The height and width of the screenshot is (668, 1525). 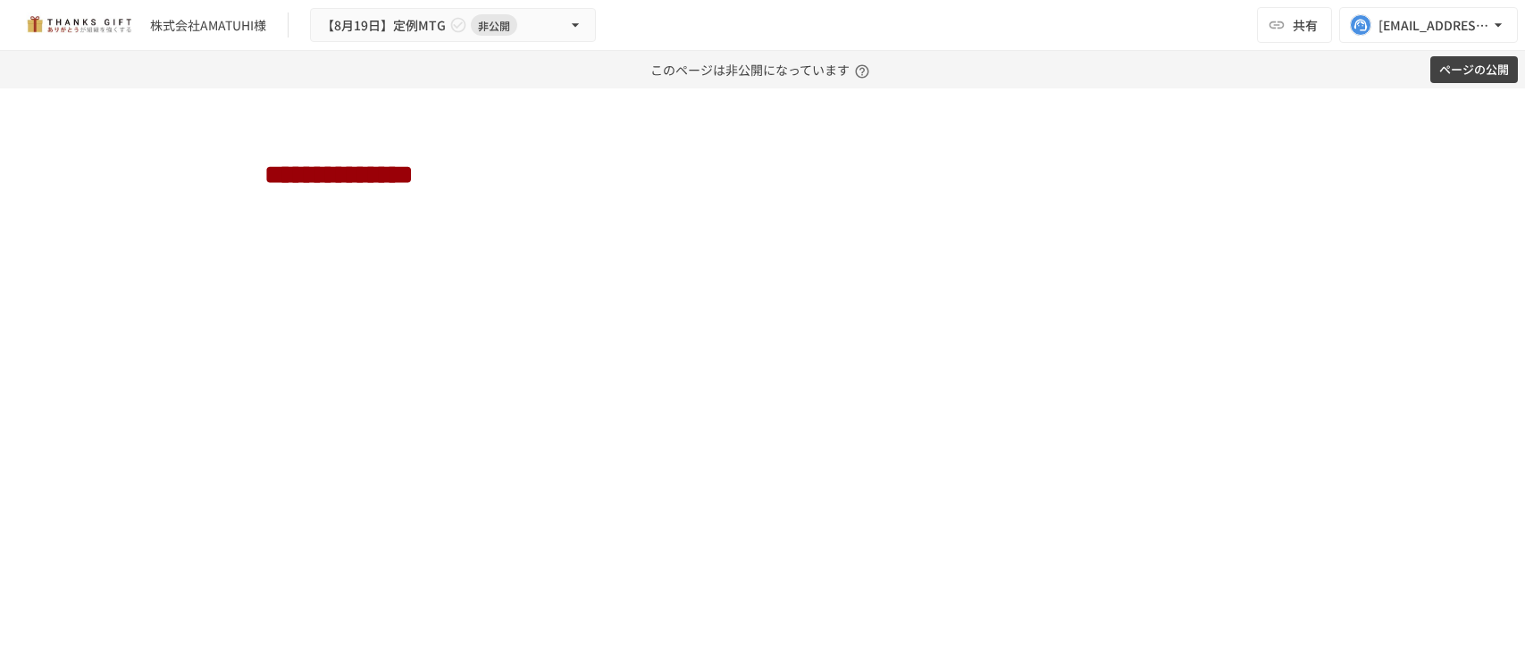 I want to click on span: 共有, so click(x=1305, y=25).